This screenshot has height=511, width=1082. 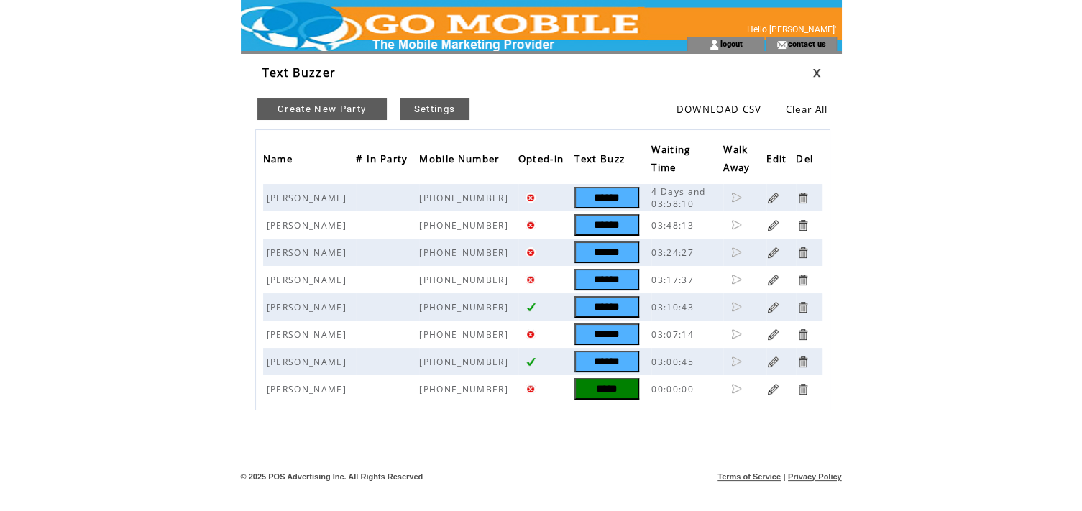 I want to click on span: 00:00:00, so click(x=674, y=389).